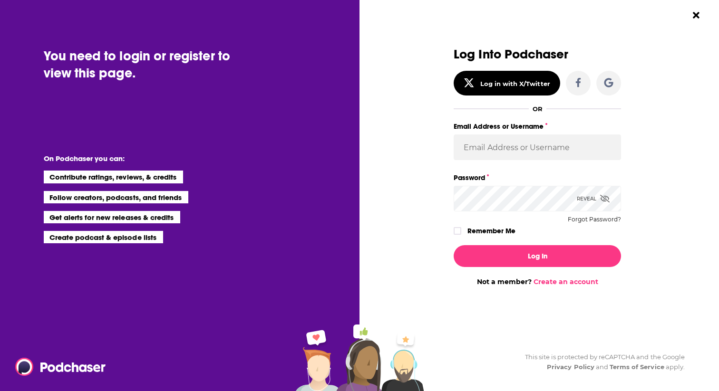 The height and width of the screenshot is (391, 719). What do you see at coordinates (112, 217) in the screenshot?
I see `li: Get alerts for new releases & credits` at bounding box center [112, 217].